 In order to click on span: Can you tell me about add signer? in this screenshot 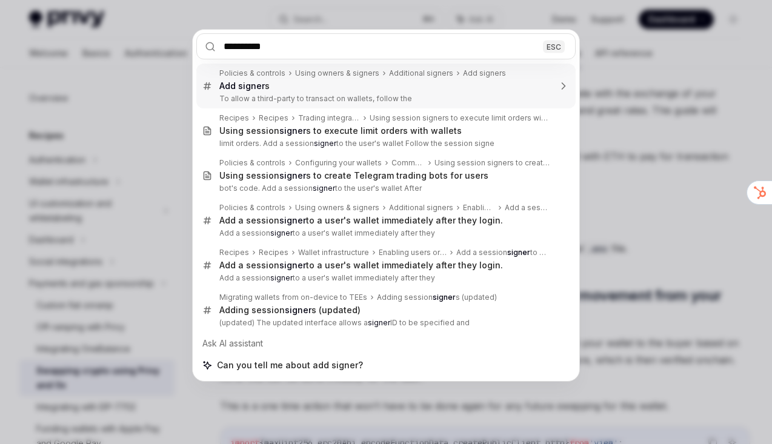, I will do `click(290, 366)`.